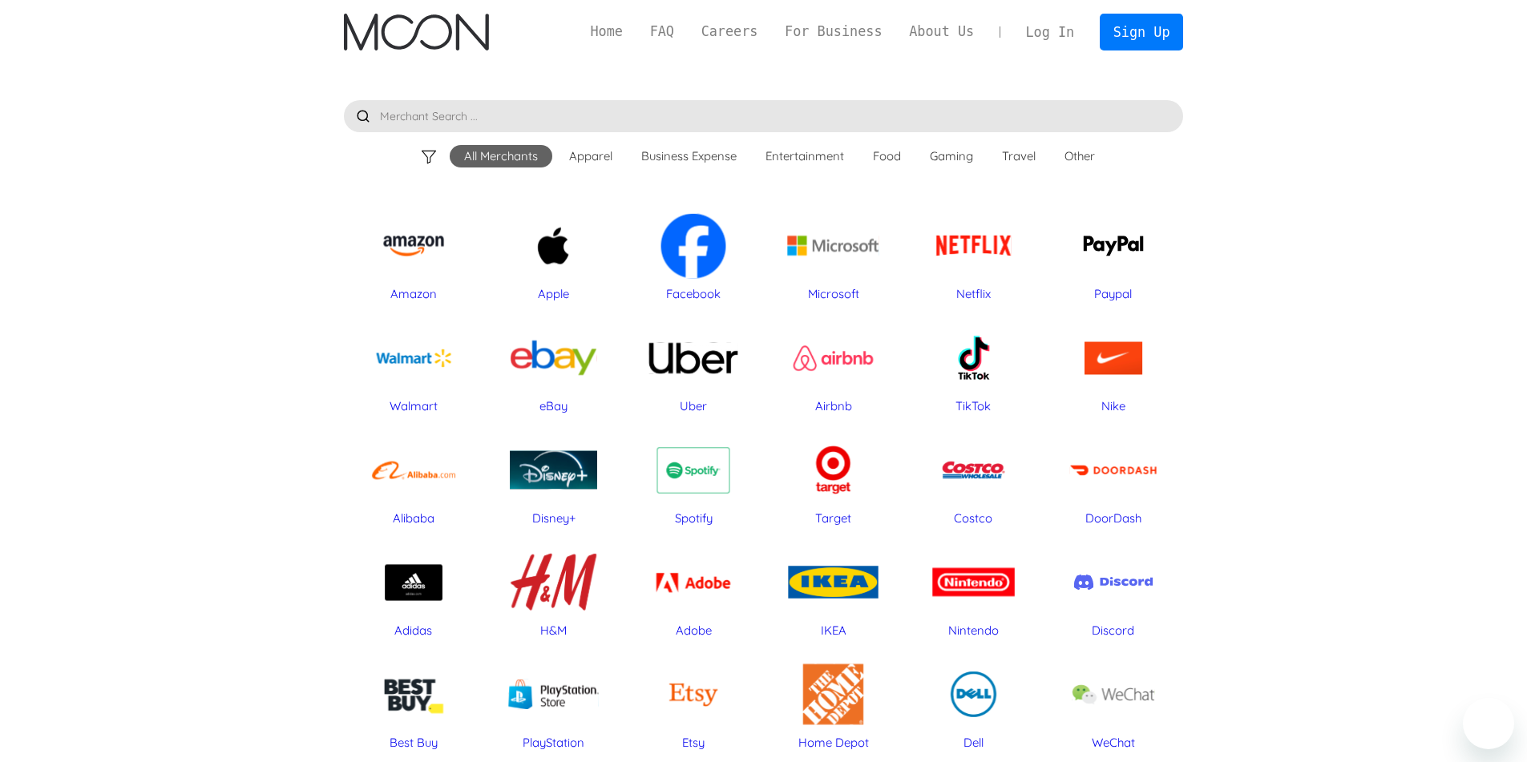 Image resolution: width=1527 pixels, height=762 pixels. What do you see at coordinates (553, 743) in the screenshot?
I see `div: PlayStation` at bounding box center [553, 743].